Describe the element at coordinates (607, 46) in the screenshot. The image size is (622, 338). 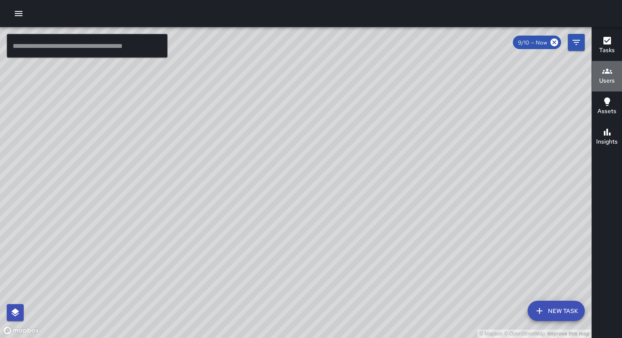
I see `button: Tasks` at that location.